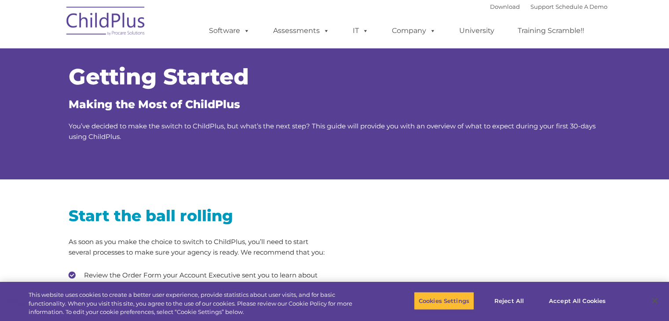 The image size is (669, 321). What do you see at coordinates (577, 301) in the screenshot?
I see `button: Accept All Cookies` at bounding box center [577, 301].